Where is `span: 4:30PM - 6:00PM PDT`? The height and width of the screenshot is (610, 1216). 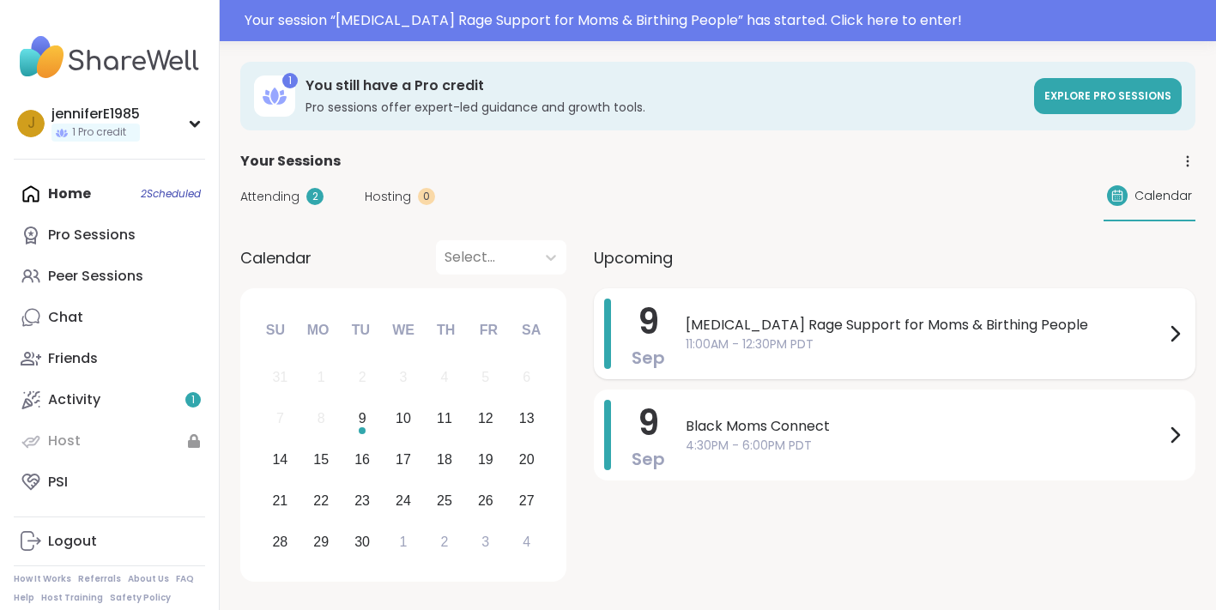 span: 4:30PM - 6:00PM PDT is located at coordinates (925, 445).